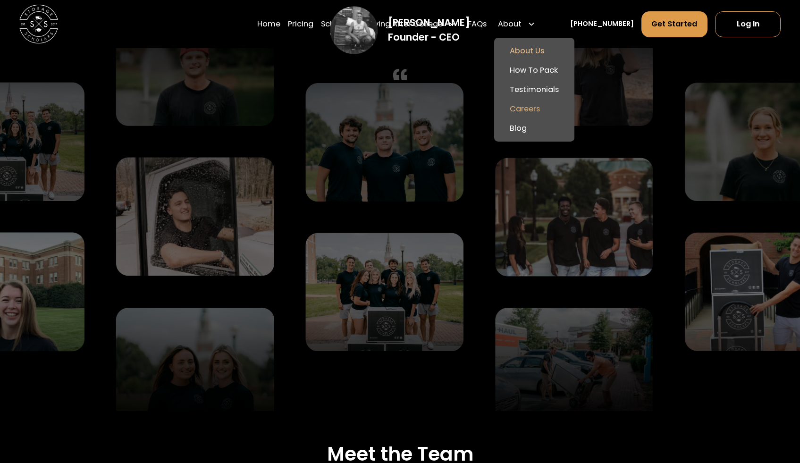 The height and width of the screenshot is (463, 800). What do you see at coordinates (533, 90) in the screenshot?
I see `nav: About` at bounding box center [533, 90].